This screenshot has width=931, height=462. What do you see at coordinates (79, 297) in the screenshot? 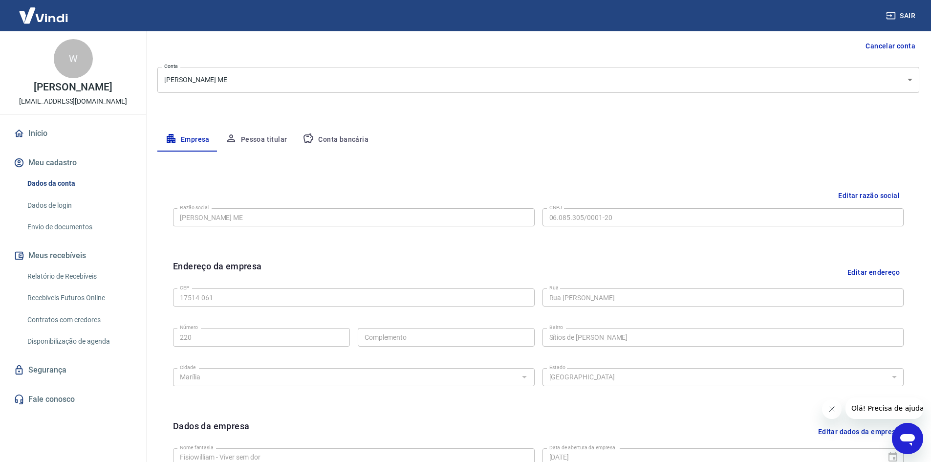
I see `a: Recebíveis Futuros Online` at bounding box center [79, 297].